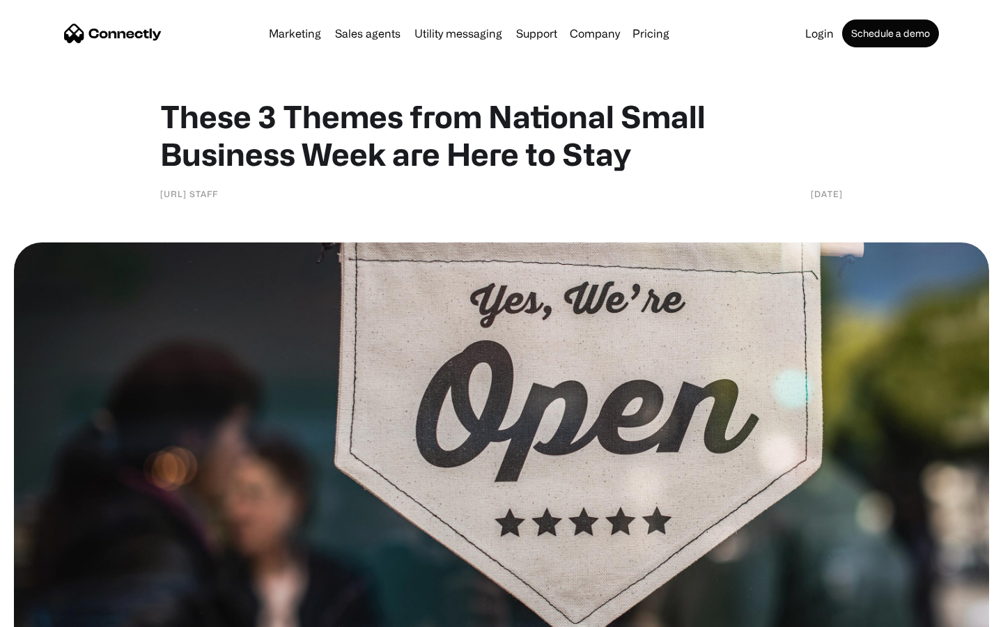 Image resolution: width=1003 pixels, height=627 pixels. Describe the element at coordinates (49, 613) in the screenshot. I see `aside: Language selected: English` at that location.